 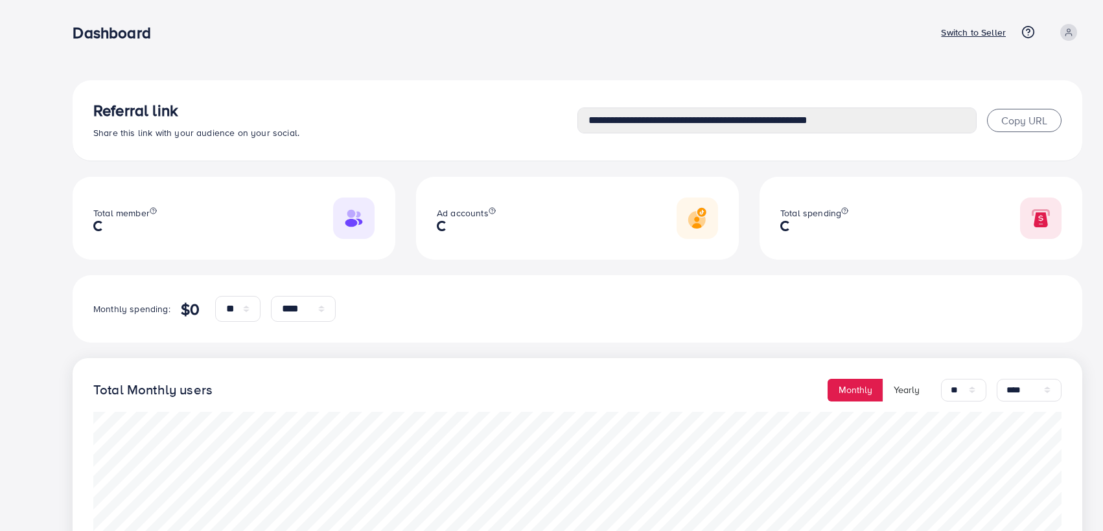 What do you see at coordinates (907, 390) in the screenshot?
I see `button: Yearly` at bounding box center [907, 390].